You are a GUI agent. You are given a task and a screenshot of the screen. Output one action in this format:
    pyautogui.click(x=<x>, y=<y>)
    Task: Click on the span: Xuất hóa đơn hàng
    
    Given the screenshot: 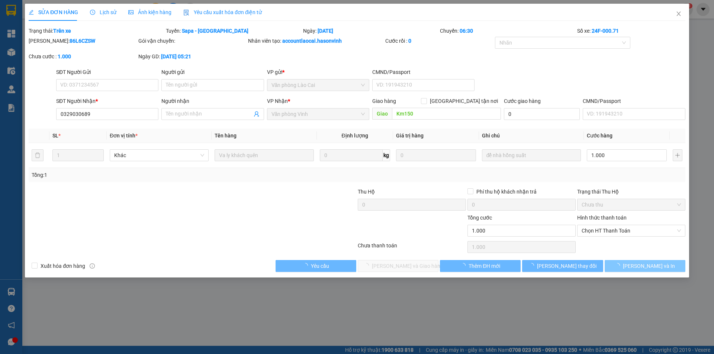 What is the action you would take?
    pyautogui.click(x=63, y=266)
    